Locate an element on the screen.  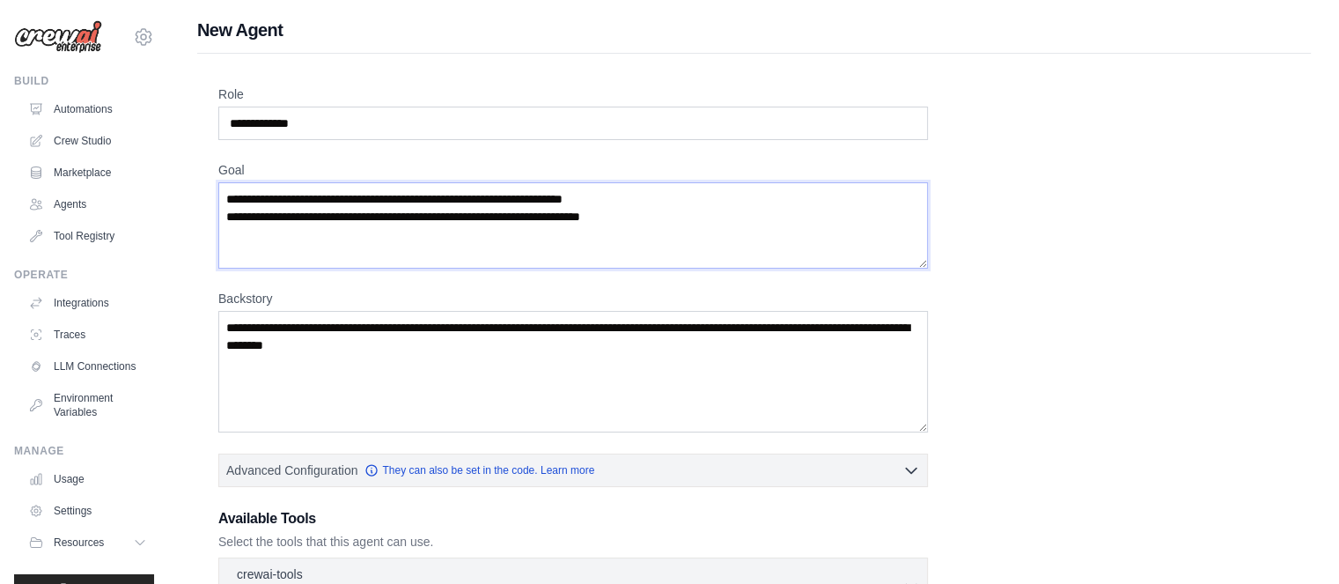
div: Build is located at coordinates (84, 81).